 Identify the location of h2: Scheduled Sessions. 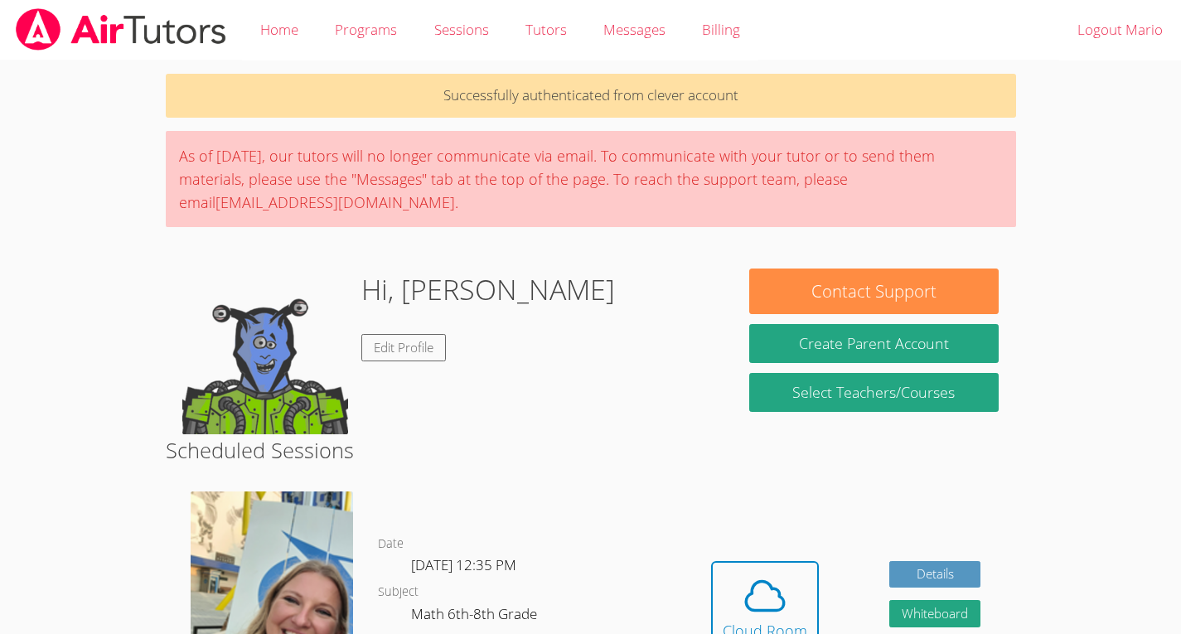
(591, 450).